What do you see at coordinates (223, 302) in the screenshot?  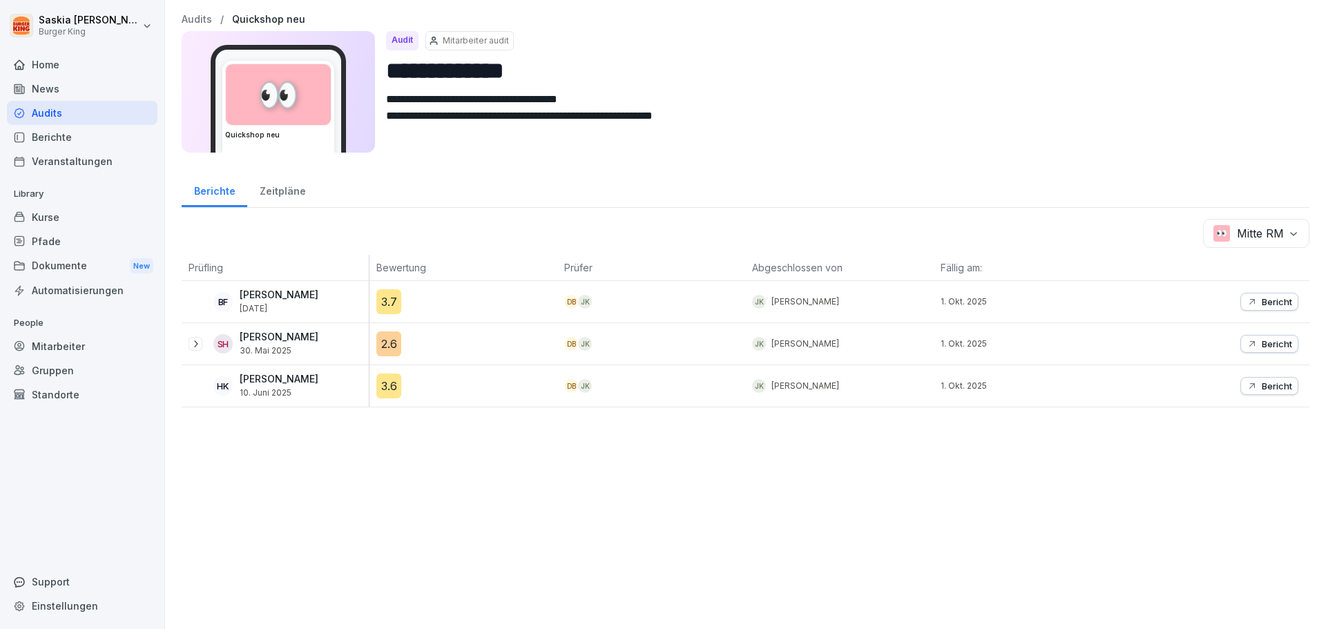 I see `div: BF` at bounding box center [223, 302].